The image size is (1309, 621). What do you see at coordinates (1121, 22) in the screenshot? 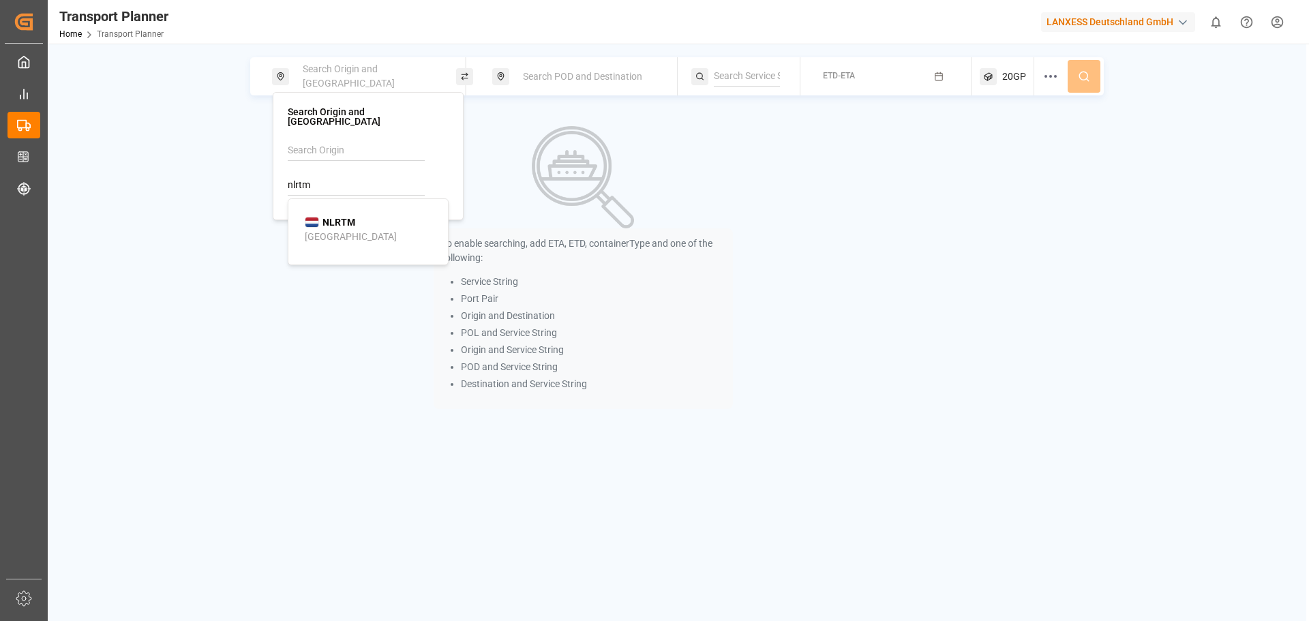
I see `button: LANXESS Deutschland GmbH` at bounding box center [1121, 22].